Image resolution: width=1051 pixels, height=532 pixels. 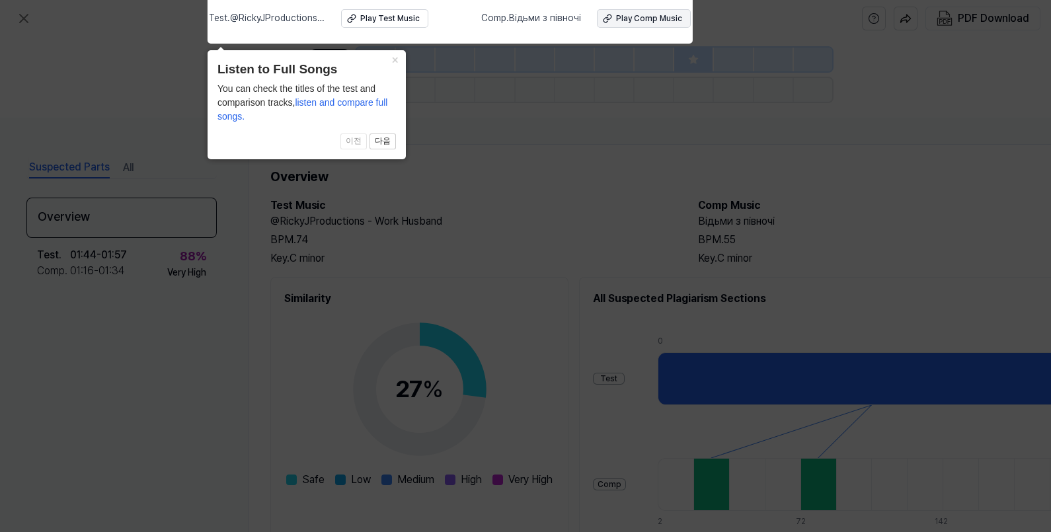 What do you see at coordinates (390, 19) in the screenshot?
I see `div: Play Test Music` at bounding box center [390, 19].